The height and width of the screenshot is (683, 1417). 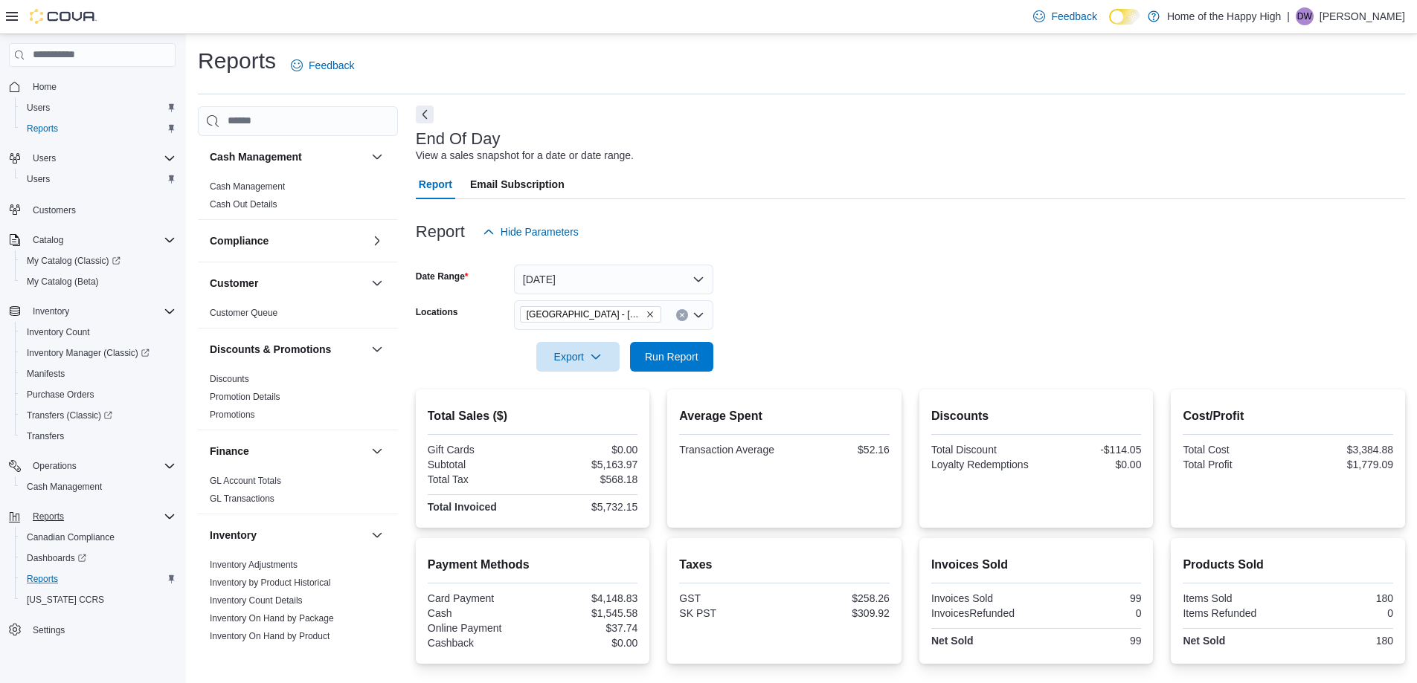 What do you see at coordinates (586, 599) in the screenshot?
I see `div: $4,148.83` at bounding box center [586, 599].